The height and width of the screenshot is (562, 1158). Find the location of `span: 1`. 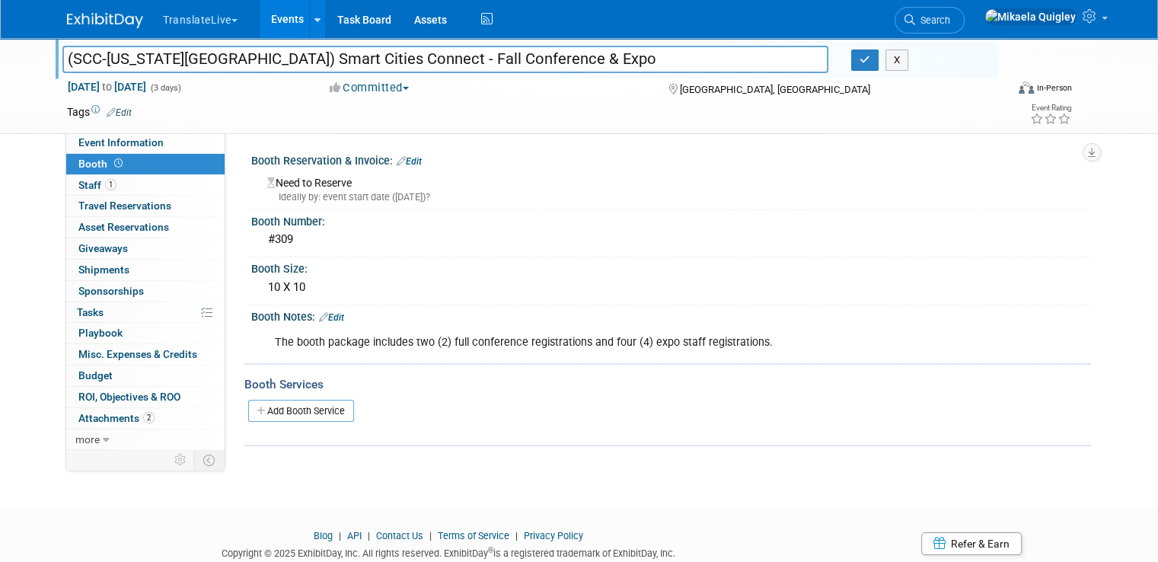

span: 1 is located at coordinates (110, 184).